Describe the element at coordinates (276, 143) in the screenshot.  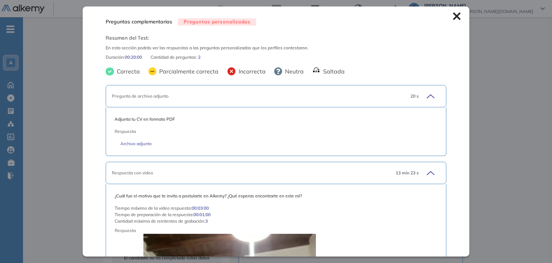
I see `a: Archivo adjunto` at that location.